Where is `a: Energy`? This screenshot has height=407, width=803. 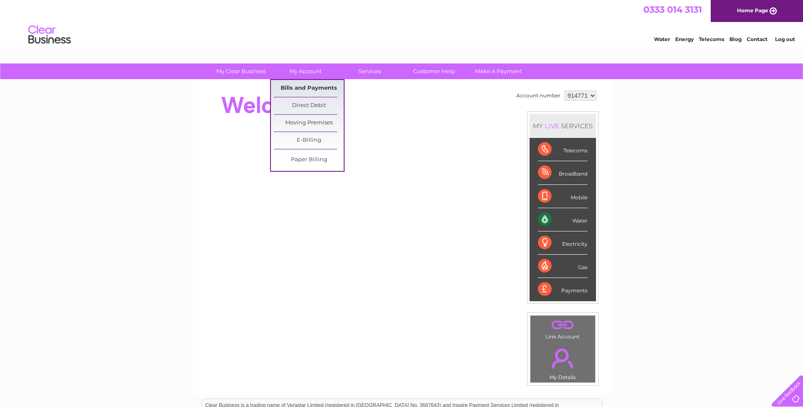
a: Energy is located at coordinates (684, 39).